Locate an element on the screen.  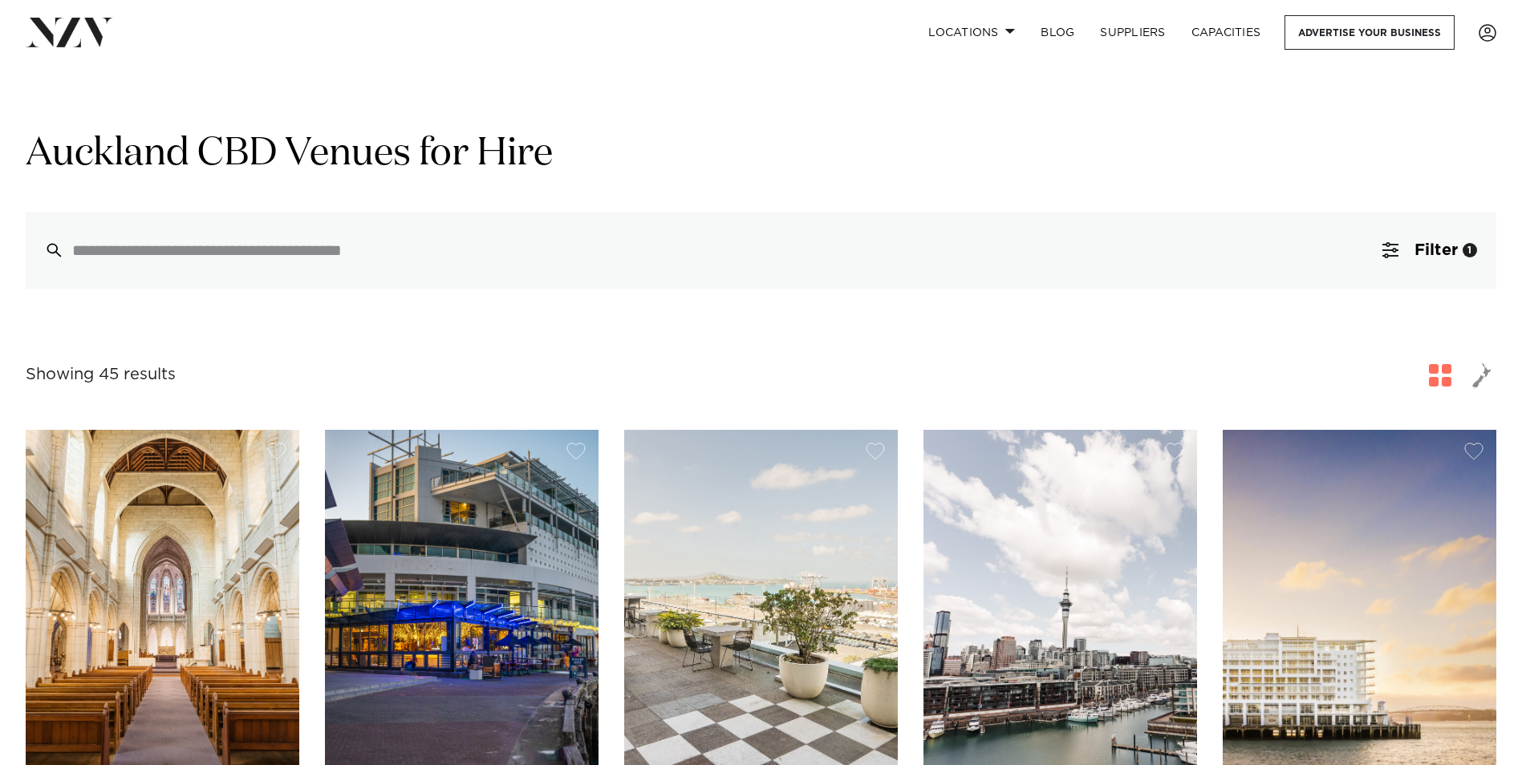
a: BLOG is located at coordinates (1057, 32).